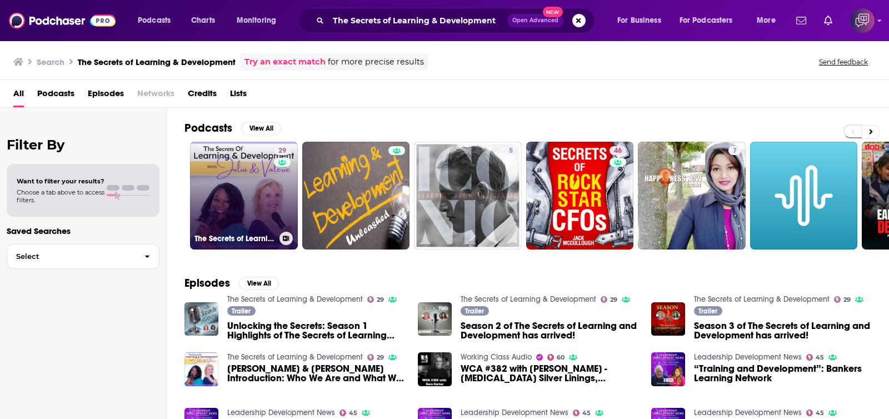 The image size is (889, 419). What do you see at coordinates (783, 373) in the screenshot?
I see `span: “Training and Development”: Bankers Learning Network` at bounding box center [783, 373].